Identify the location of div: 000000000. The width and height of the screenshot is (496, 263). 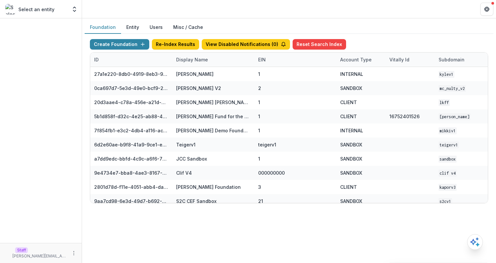
(271, 172).